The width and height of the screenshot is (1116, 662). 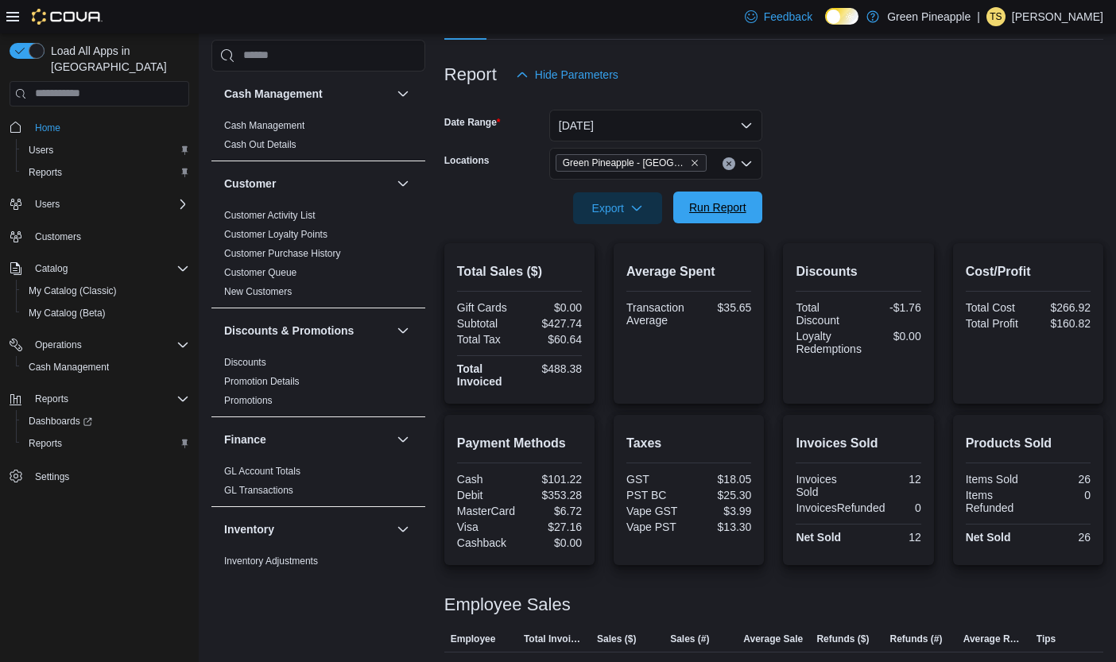 I want to click on button: Catalog, so click(x=51, y=269).